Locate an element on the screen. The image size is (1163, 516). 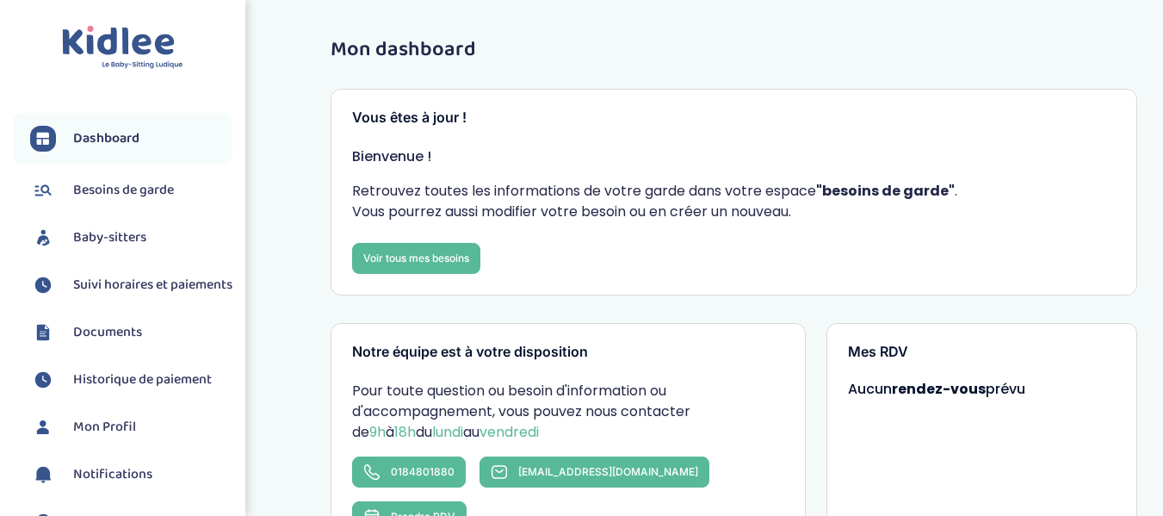
a: Besoins de garde is located at coordinates (131, 190).